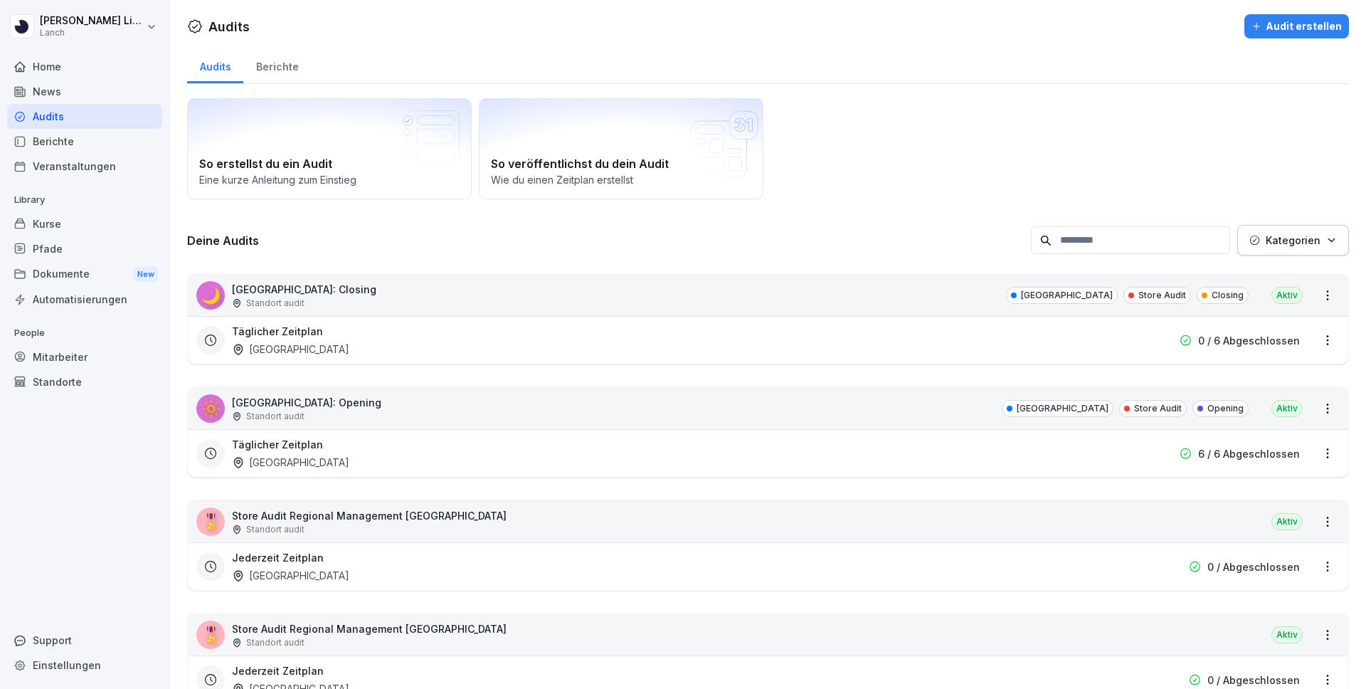 The image size is (1366, 689). What do you see at coordinates (621, 179) in the screenshot?
I see `p: Wie du einen Zeitplan erstellst` at bounding box center [621, 179].